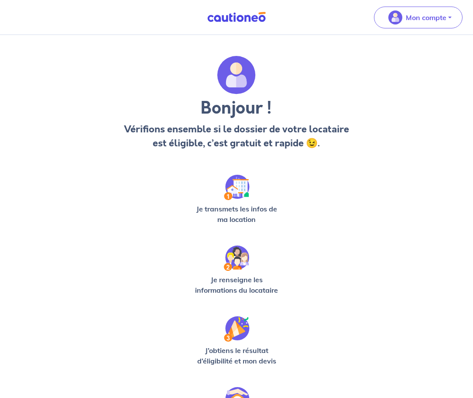 The image size is (473, 398). Describe the element at coordinates (395, 17) in the screenshot. I see `img: illu_account_valid_menu.svg` at that location.